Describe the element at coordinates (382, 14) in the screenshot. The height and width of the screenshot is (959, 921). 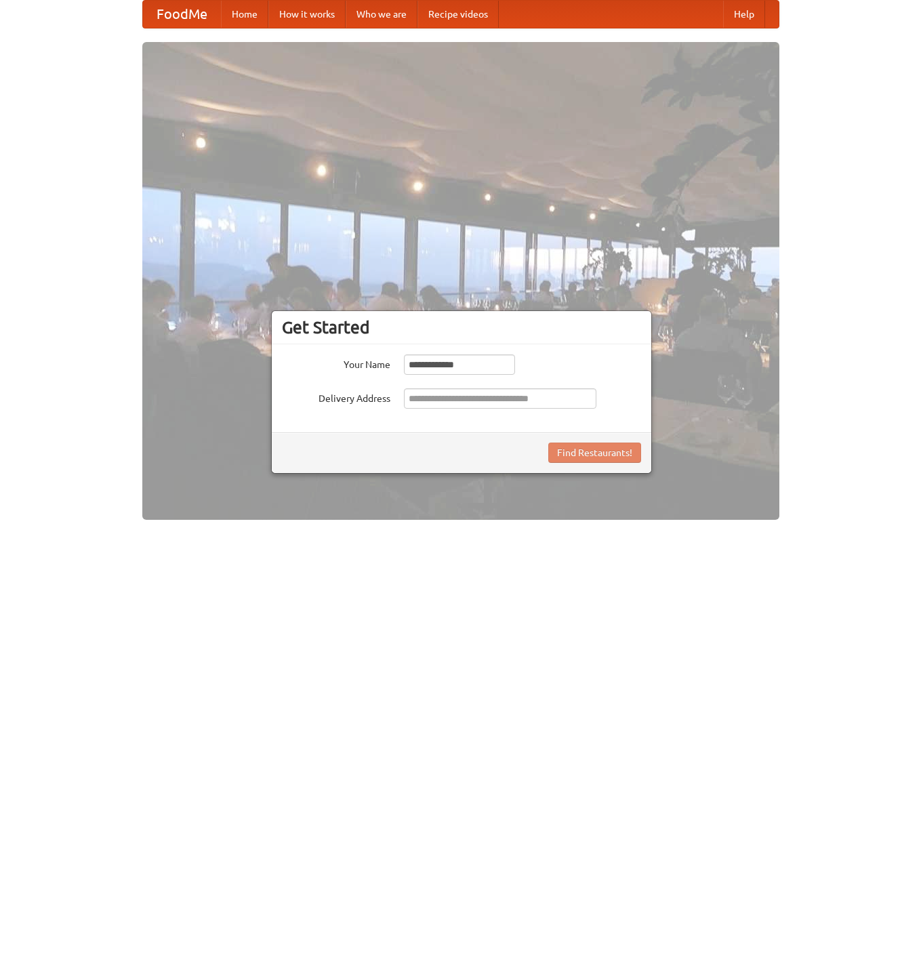
I see `a: Who we are` at that location.